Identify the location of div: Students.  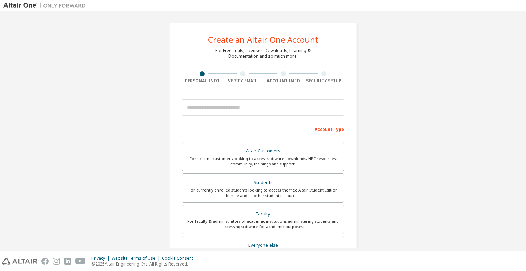
(263, 182).